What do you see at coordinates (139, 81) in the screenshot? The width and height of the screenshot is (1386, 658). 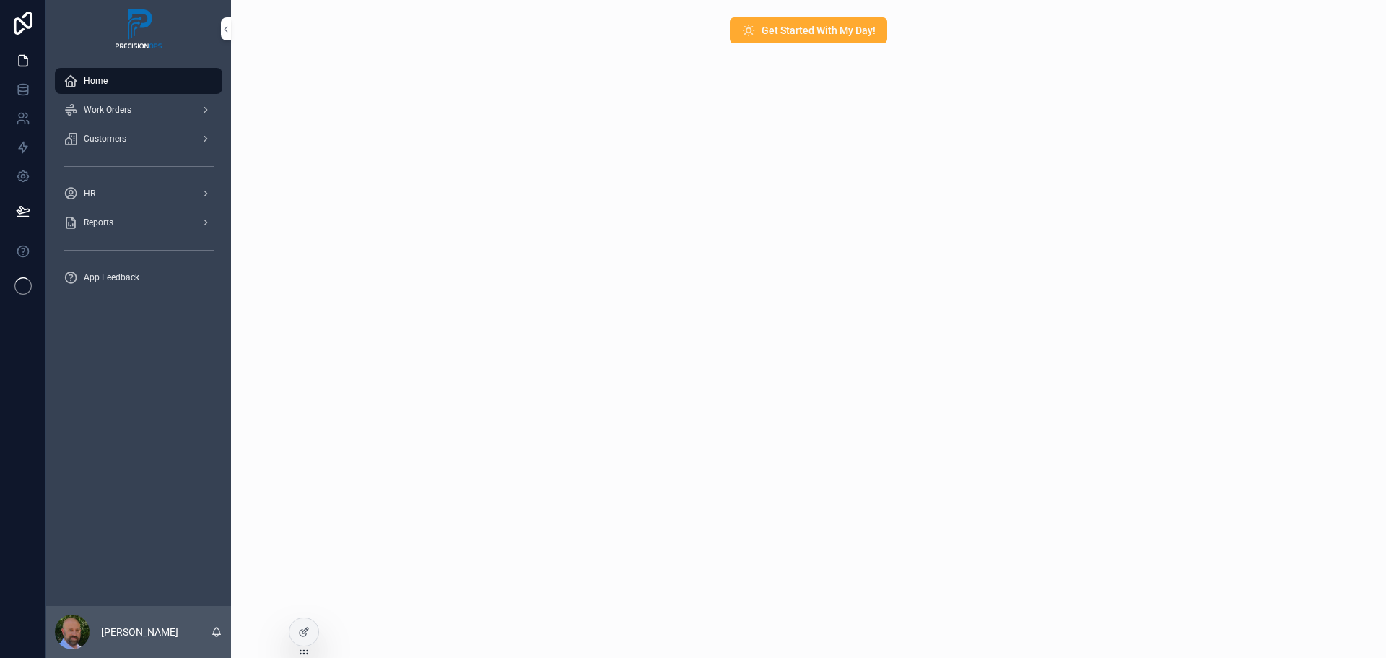 I see `a: Home` at bounding box center [139, 81].